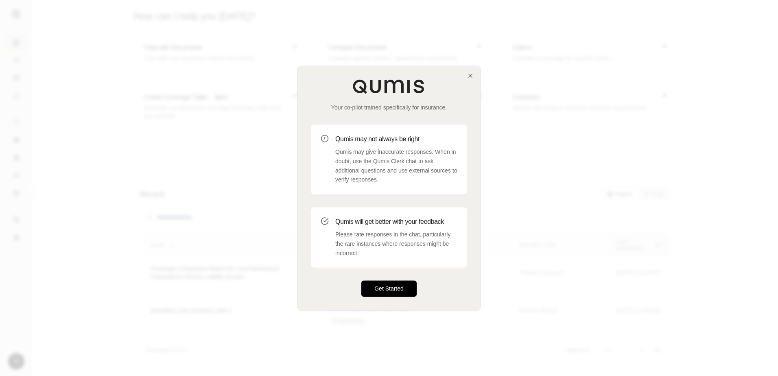 The height and width of the screenshot is (376, 778). Describe the element at coordinates (389, 289) in the screenshot. I see `button: Get Started` at that location.